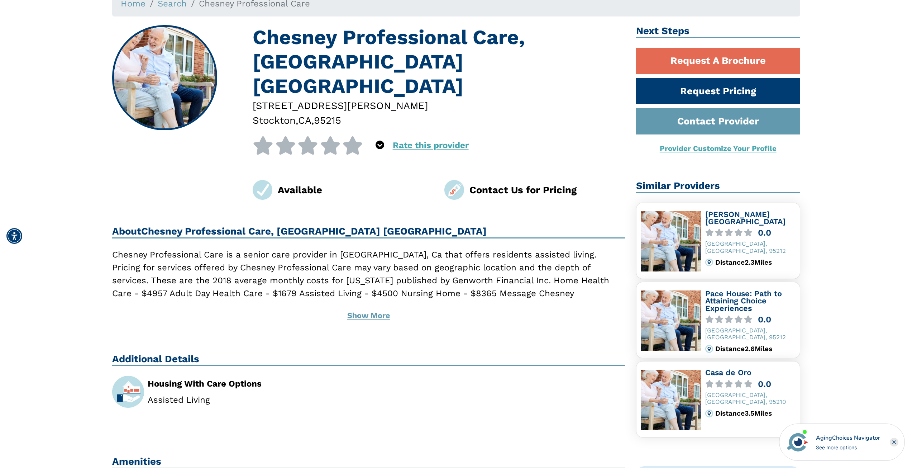 The image size is (912, 468). I want to click on div: AgingChoices Navigator, so click(848, 438).